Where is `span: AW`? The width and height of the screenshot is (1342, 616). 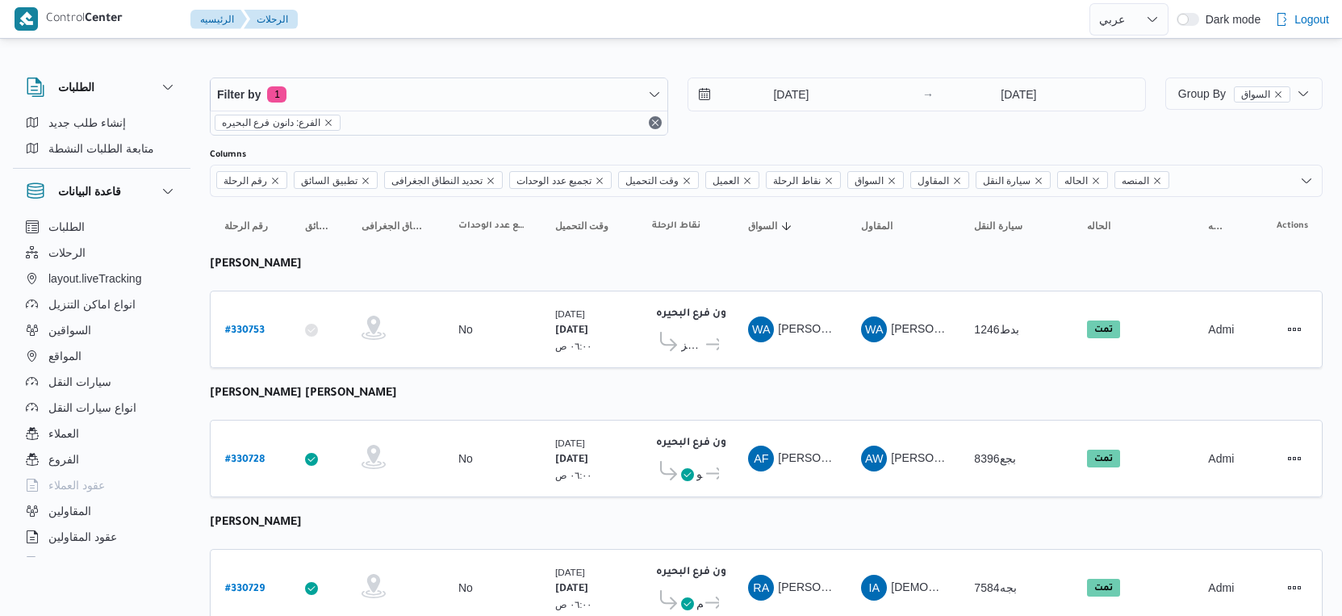
span: AW is located at coordinates (874, 458).